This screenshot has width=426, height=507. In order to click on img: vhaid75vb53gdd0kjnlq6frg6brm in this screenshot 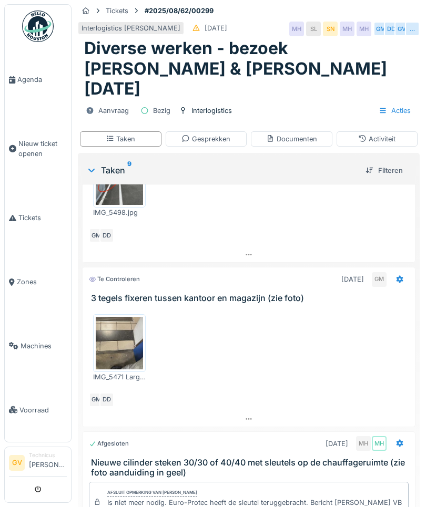, I will do `click(119, 343)`.